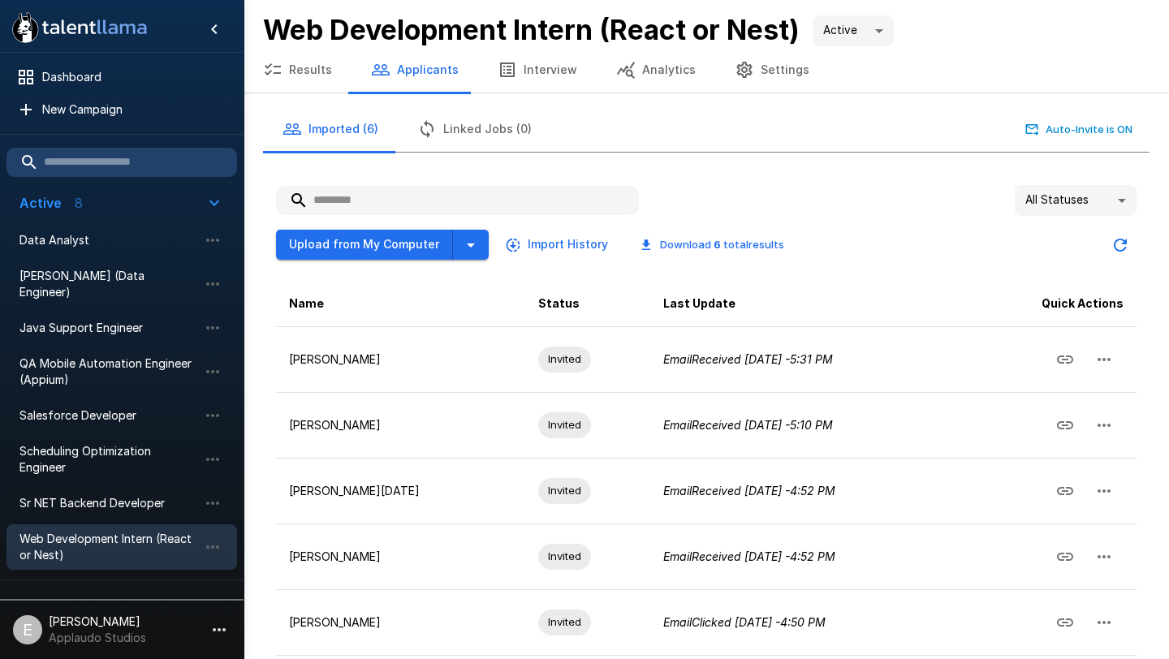 Image resolution: width=1169 pixels, height=659 pixels. What do you see at coordinates (558, 244) in the screenshot?
I see `button: Import History` at bounding box center [558, 244].